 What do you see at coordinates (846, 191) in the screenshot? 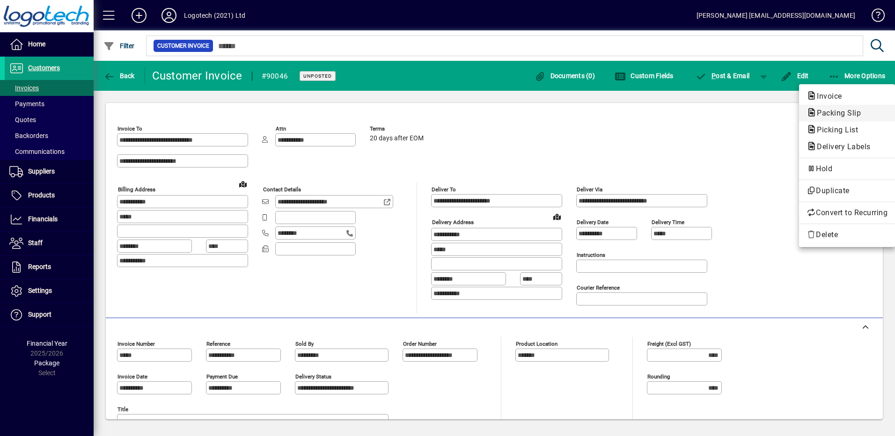
I see `span: Duplicate` at bounding box center [846, 191].